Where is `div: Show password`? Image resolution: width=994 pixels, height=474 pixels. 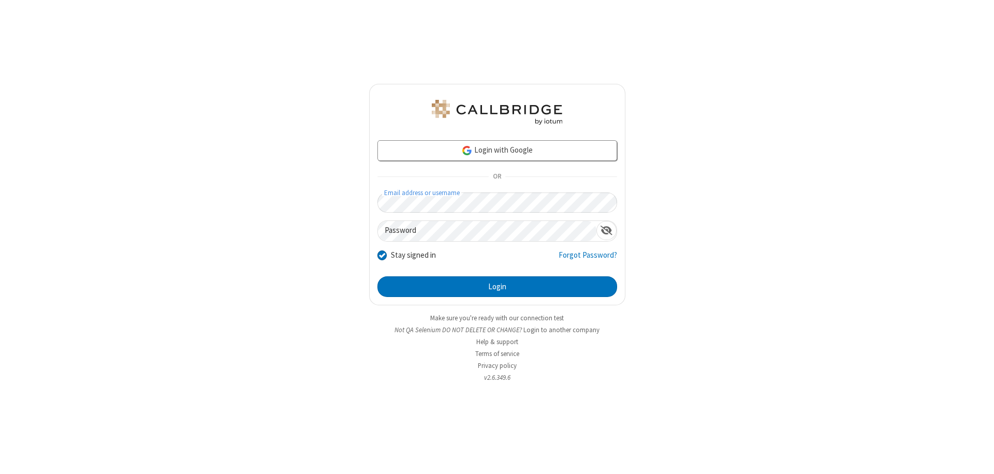 div: Show password is located at coordinates (606, 230).